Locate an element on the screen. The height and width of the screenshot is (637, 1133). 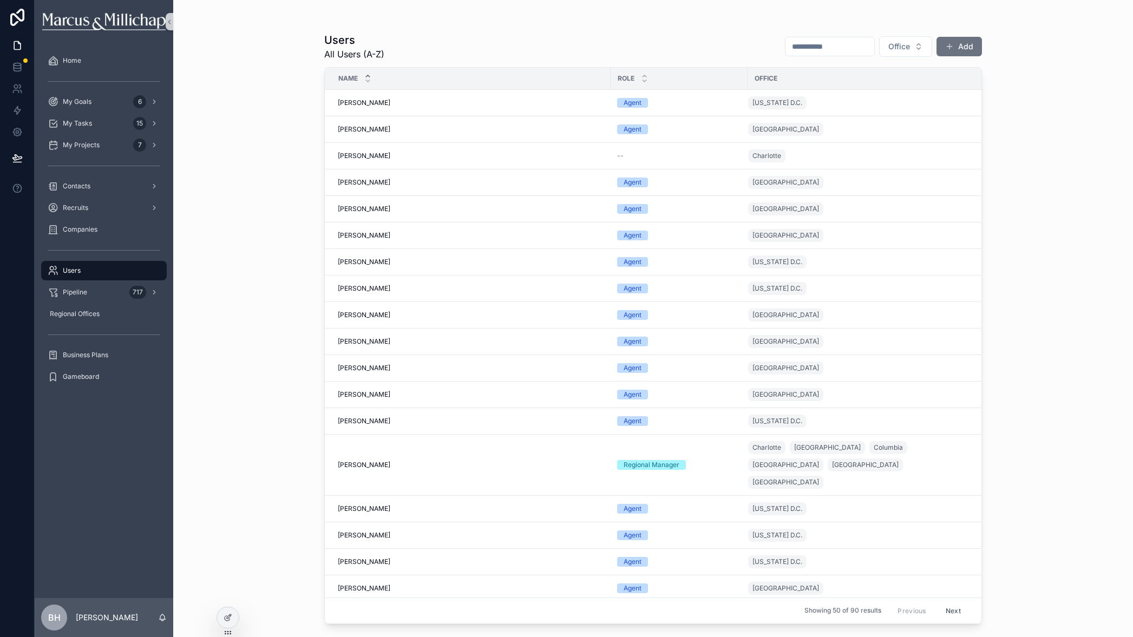
div: Regional Manager is located at coordinates (652, 465).